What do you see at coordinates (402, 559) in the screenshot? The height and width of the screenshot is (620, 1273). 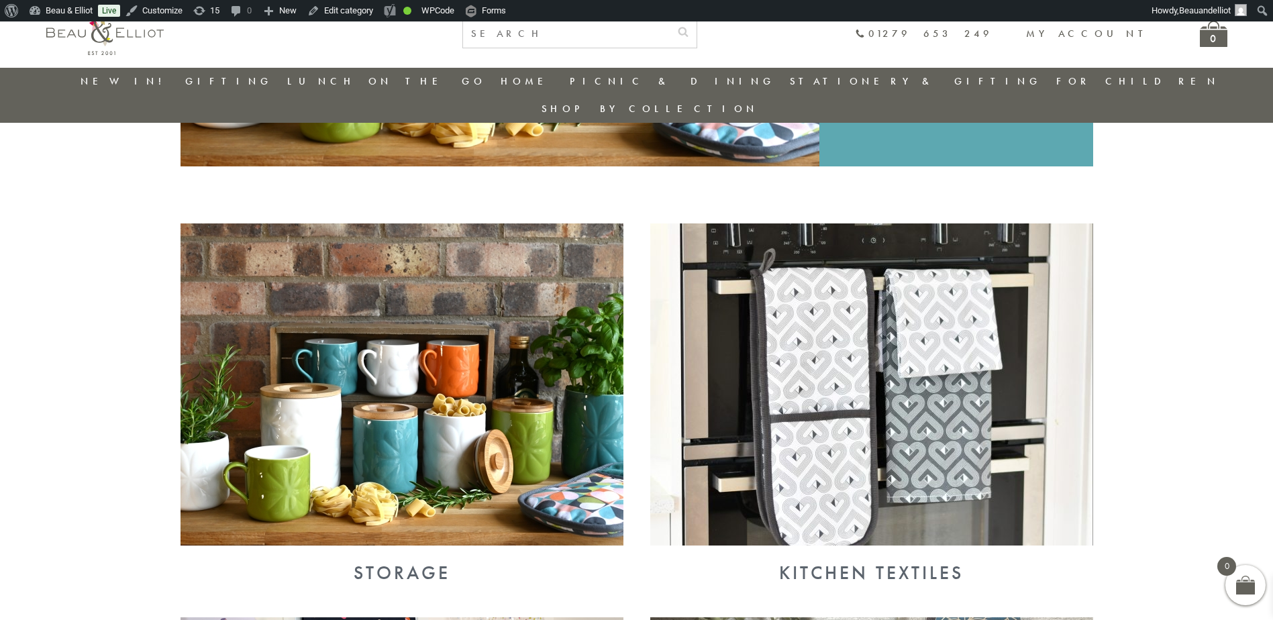 I see `a: Storage Storage` at bounding box center [402, 559].